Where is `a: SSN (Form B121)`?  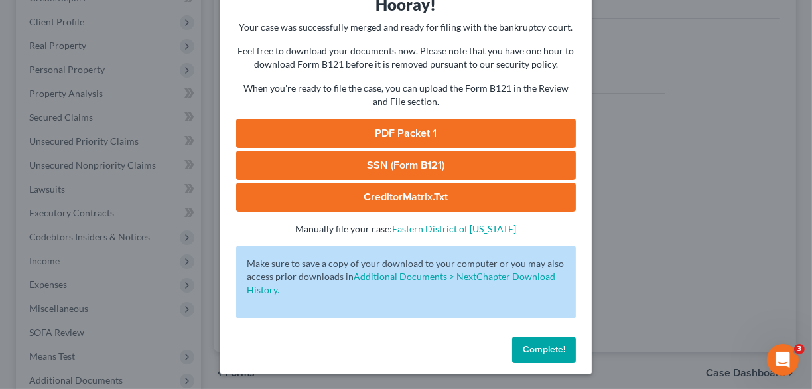 a: SSN (Form B121) is located at coordinates (406, 165).